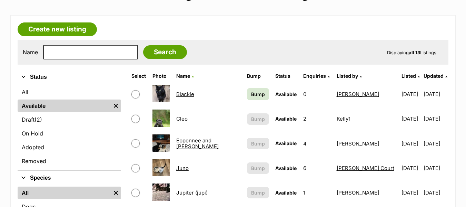  I want to click on span: Listed by, so click(347, 75).